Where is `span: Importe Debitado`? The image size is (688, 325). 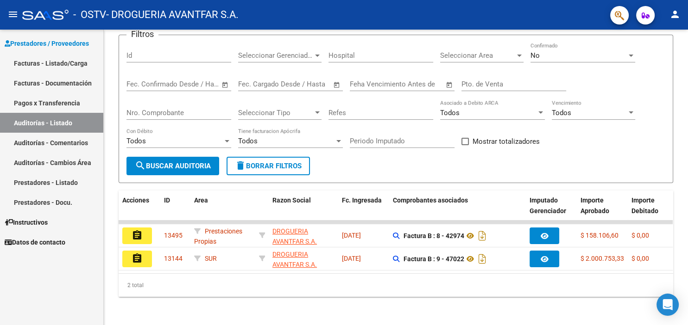
span: Importe Debitado is located at coordinates (644, 206).